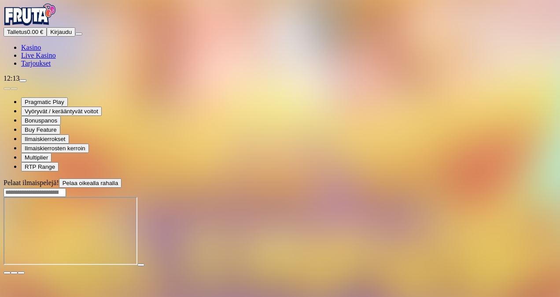 The height and width of the screenshot is (297, 560). Describe the element at coordinates (45, 139) in the screenshot. I see `span: Ilmaiskierrokset` at that location.